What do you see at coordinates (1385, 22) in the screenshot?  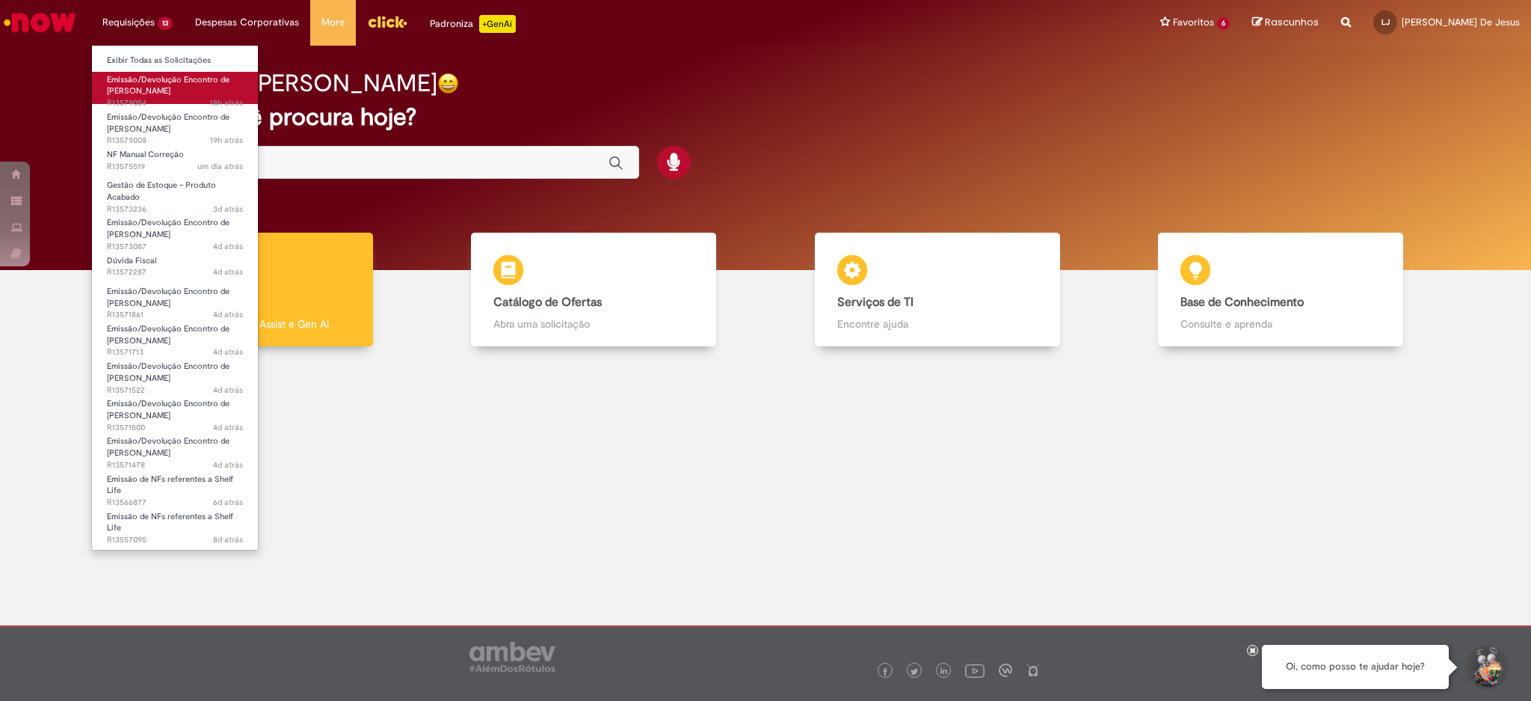 I see `span: LJ` at bounding box center [1385, 22].